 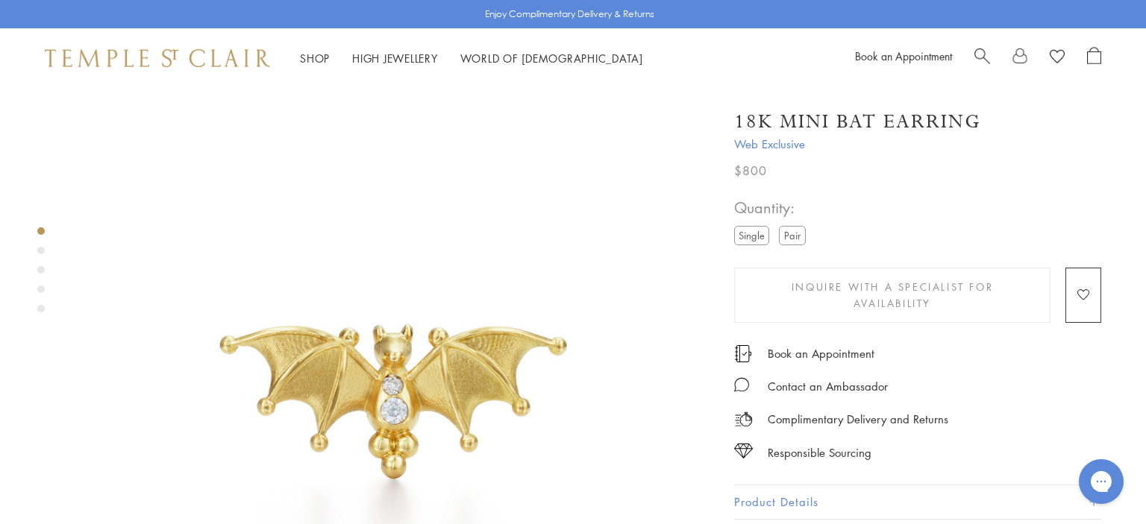 What do you see at coordinates (857, 122) in the screenshot?
I see `h1: 18K Mini Bat Earring` at bounding box center [857, 122].